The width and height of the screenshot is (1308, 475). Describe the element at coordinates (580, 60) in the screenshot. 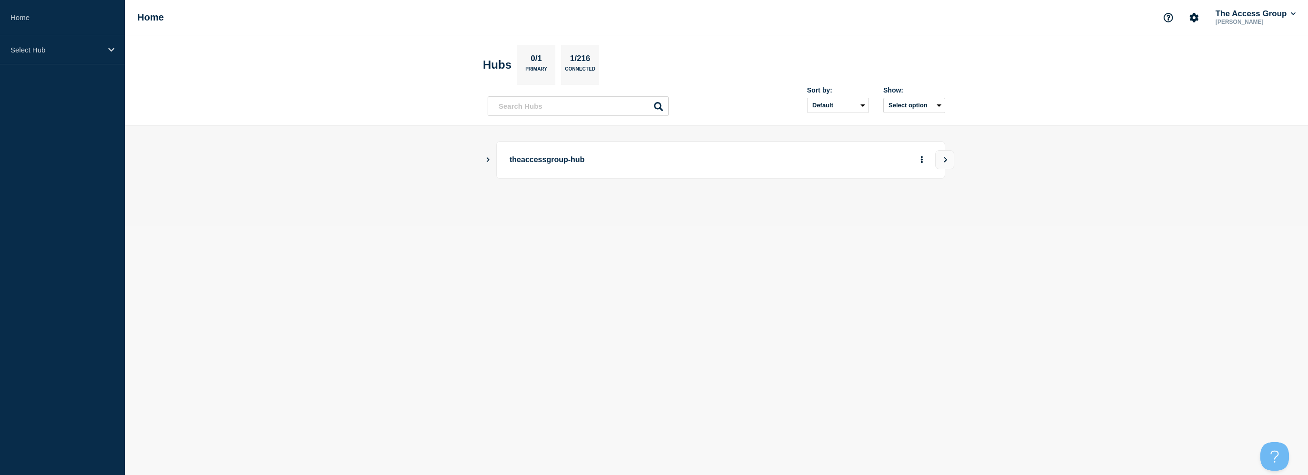

I see `p: 1/216` at that location.